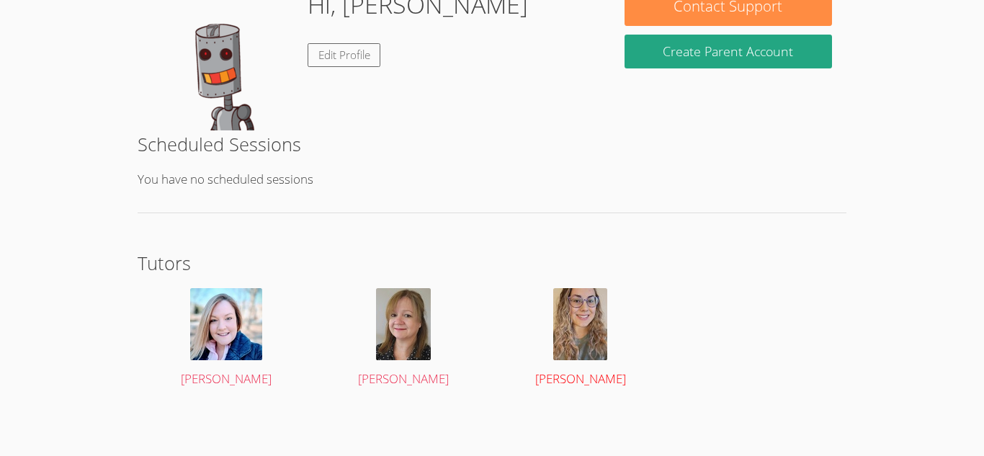 The width and height of the screenshot is (984, 456). What do you see at coordinates (492, 179) in the screenshot?
I see `p: You have no scheduled sessions` at bounding box center [492, 179].